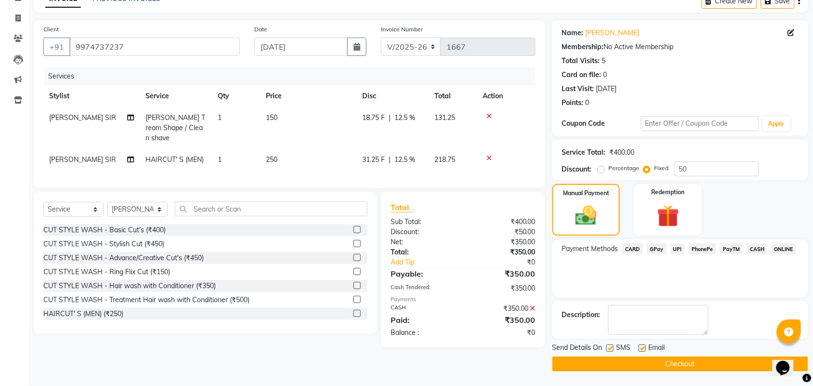 The width and height of the screenshot is (813, 386). Describe the element at coordinates (657, 249) in the screenshot. I see `span: GPay` at that location.